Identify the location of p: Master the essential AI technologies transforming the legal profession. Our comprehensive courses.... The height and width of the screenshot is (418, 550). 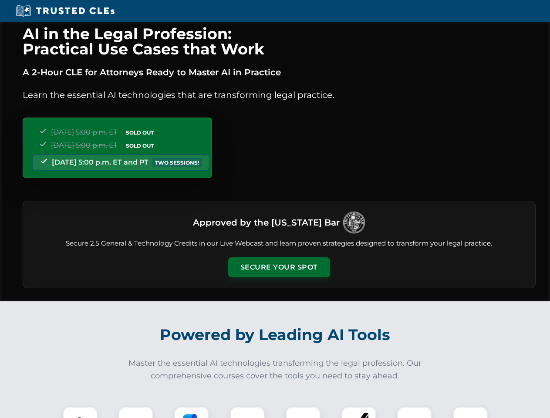
(275, 369).